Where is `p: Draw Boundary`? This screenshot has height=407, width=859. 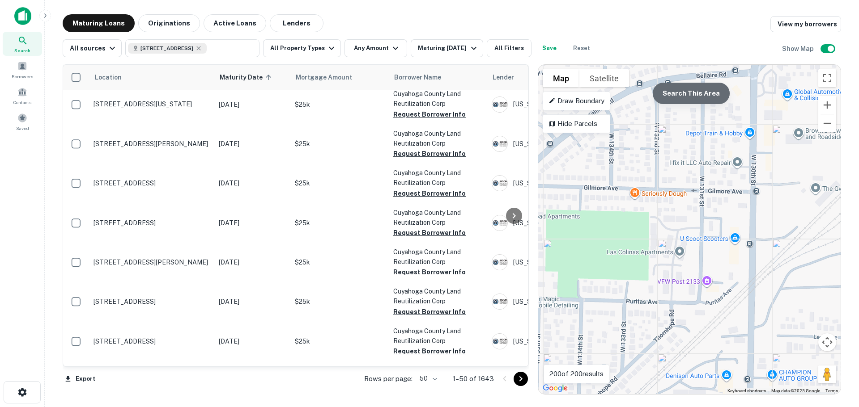 p: Draw Boundary is located at coordinates (576, 101).